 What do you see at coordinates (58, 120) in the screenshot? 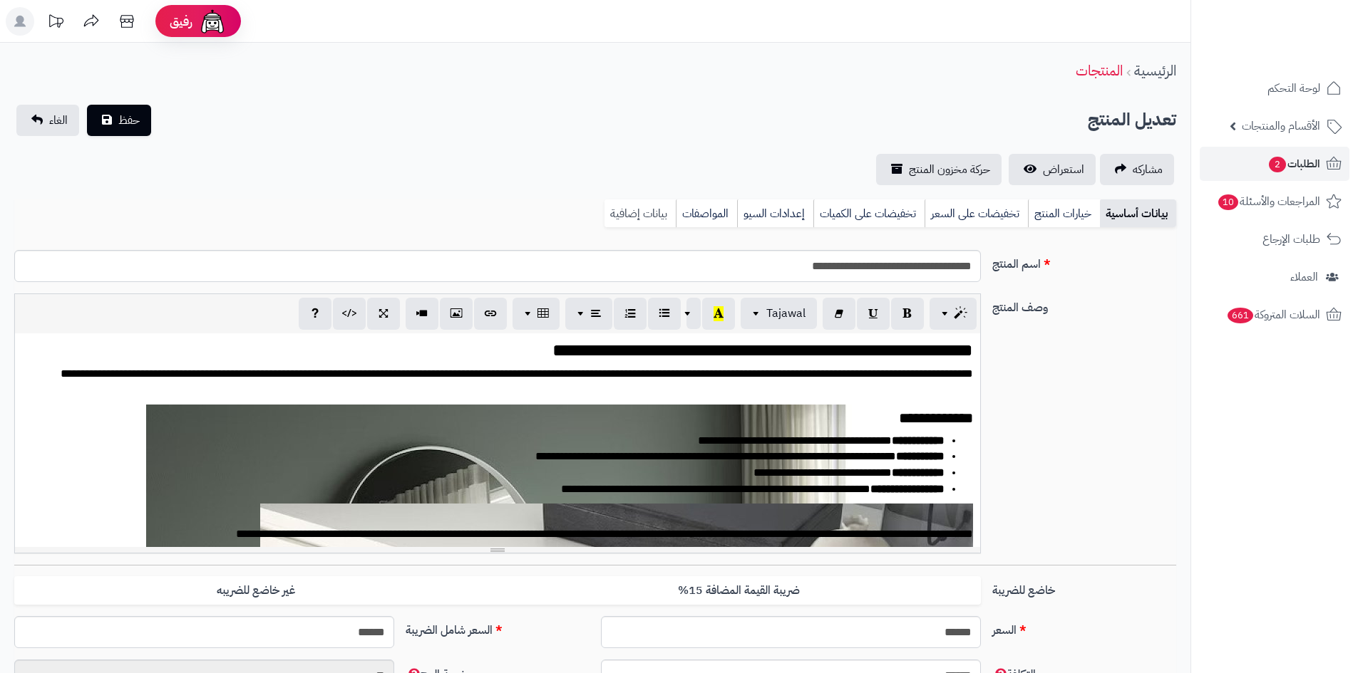
I see `span: الغاء` at bounding box center [58, 120].